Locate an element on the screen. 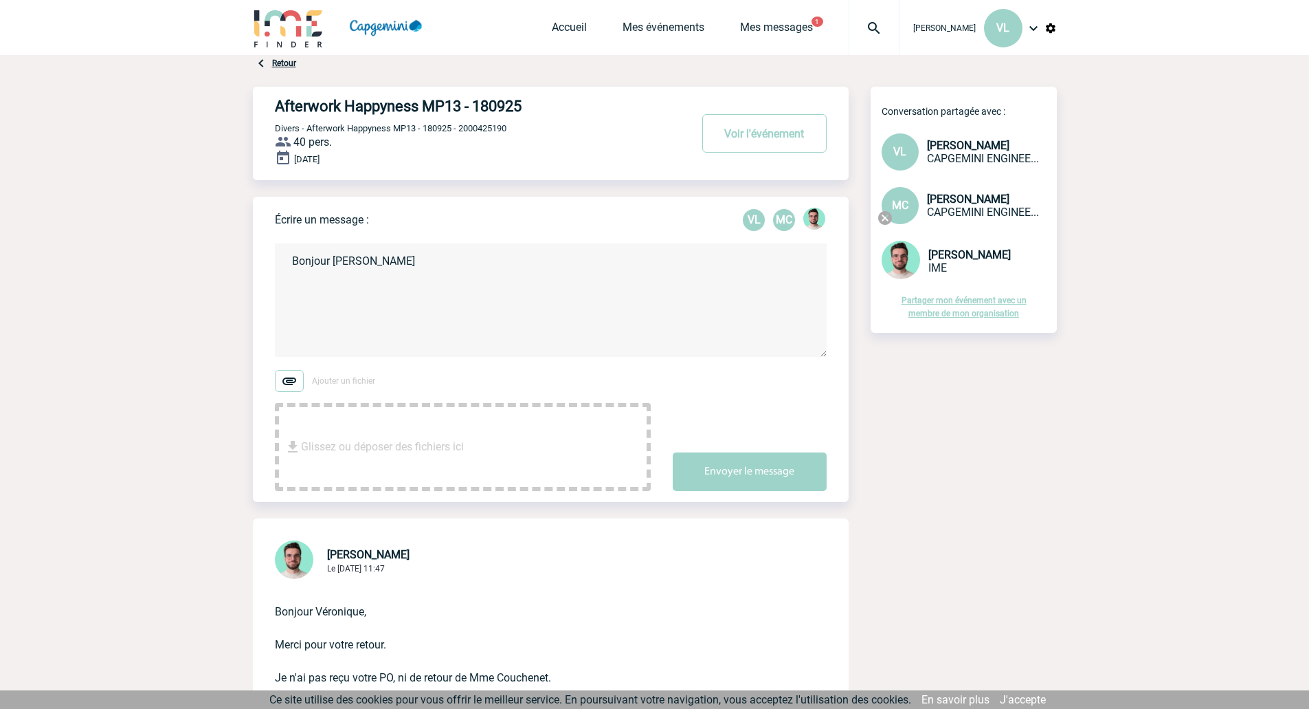 Image resolution: width=1309 pixels, height=709 pixels. span: MC is located at coordinates (900, 205).